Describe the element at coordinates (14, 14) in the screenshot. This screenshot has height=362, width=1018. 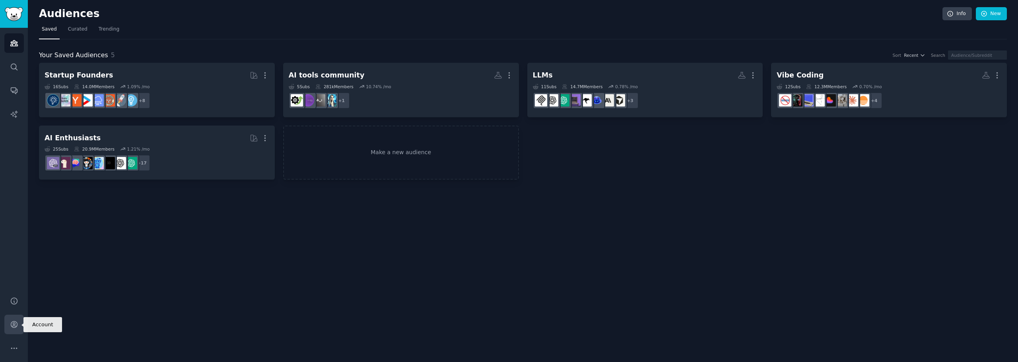
I see `img: GummySearch logo` at that location.